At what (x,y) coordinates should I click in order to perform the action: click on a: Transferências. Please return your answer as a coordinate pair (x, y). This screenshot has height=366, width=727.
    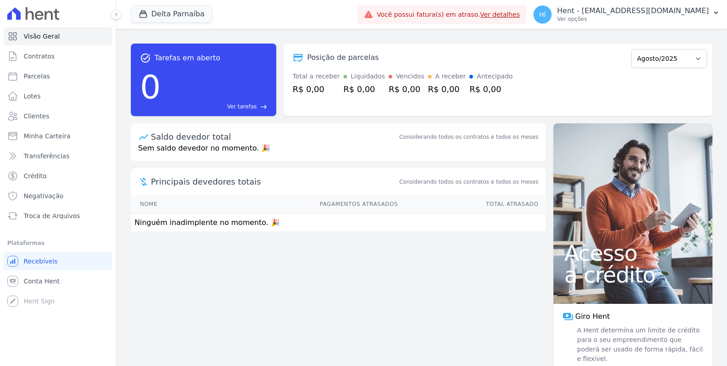
    Looking at the image, I should click on (58, 156).